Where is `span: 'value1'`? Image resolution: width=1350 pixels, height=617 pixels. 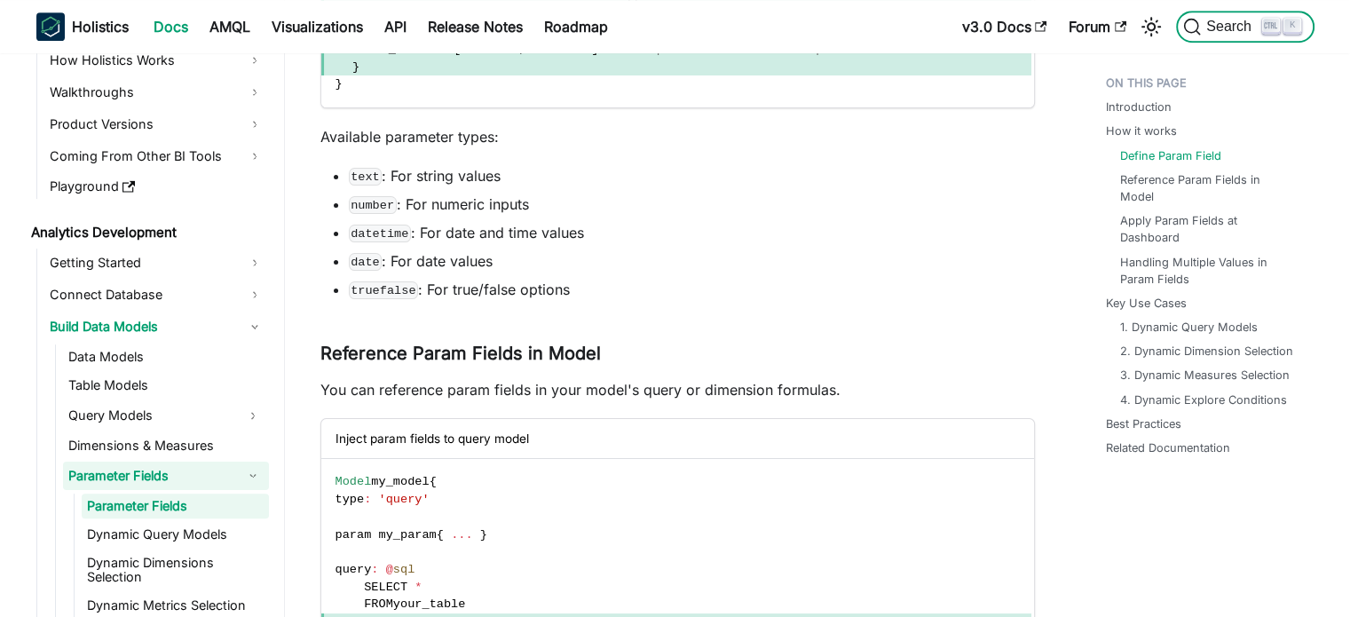 span: 'value1' is located at coordinates (489, 49).